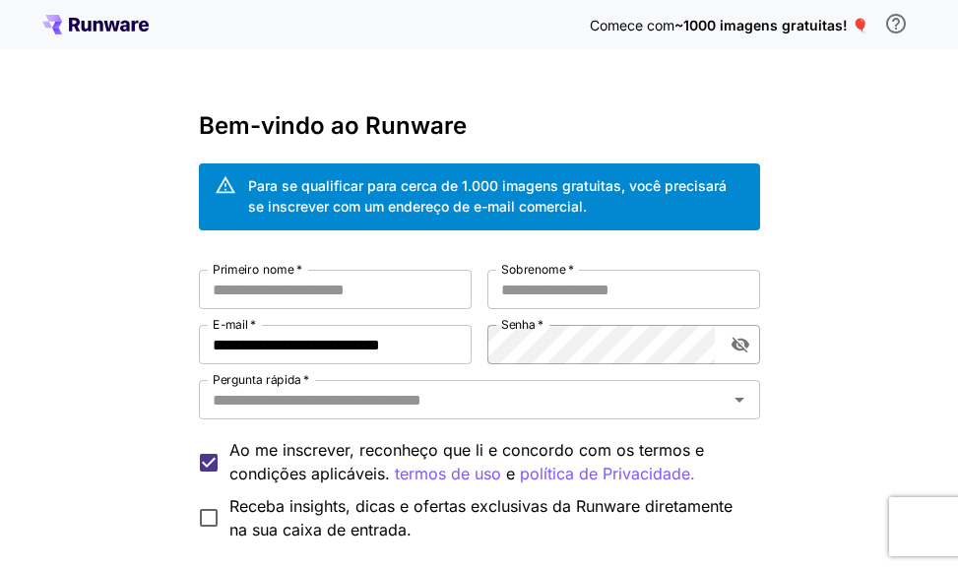 This screenshot has width=958, height=570. Describe the element at coordinates (253, 269) in the screenshot. I see `font: Primeiro nome` at that location.